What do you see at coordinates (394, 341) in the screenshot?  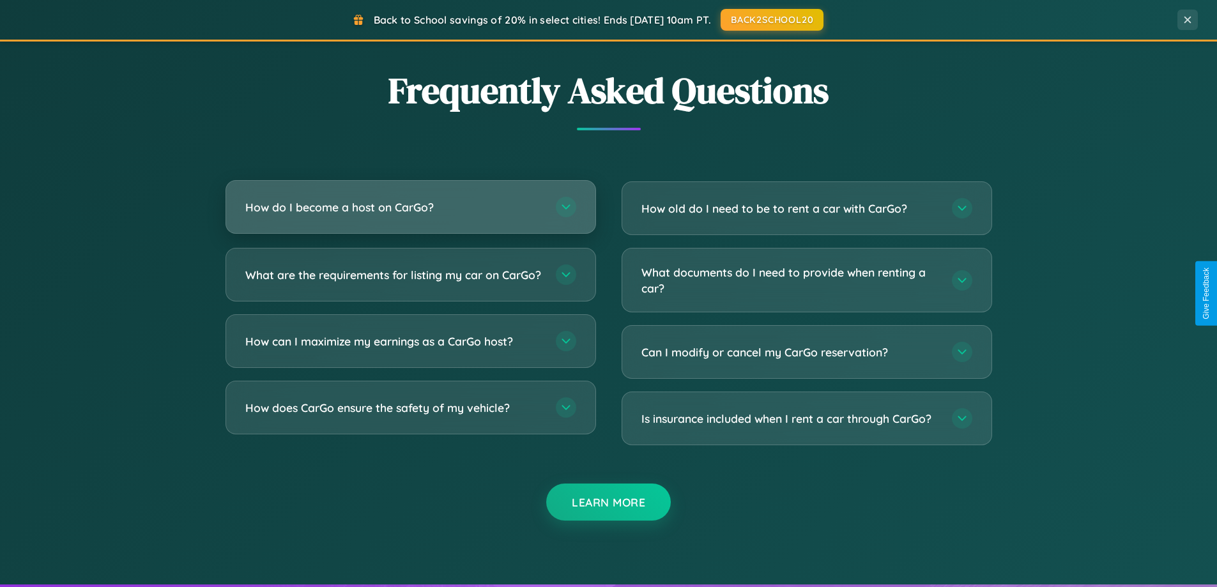 I see `h3: How can I maximize my earnings as a CarGo host?` at bounding box center [394, 341].